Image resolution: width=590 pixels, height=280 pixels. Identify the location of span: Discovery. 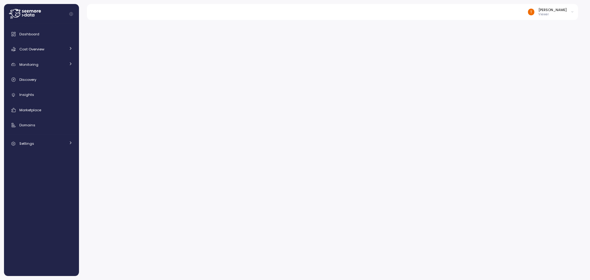
(28, 80).